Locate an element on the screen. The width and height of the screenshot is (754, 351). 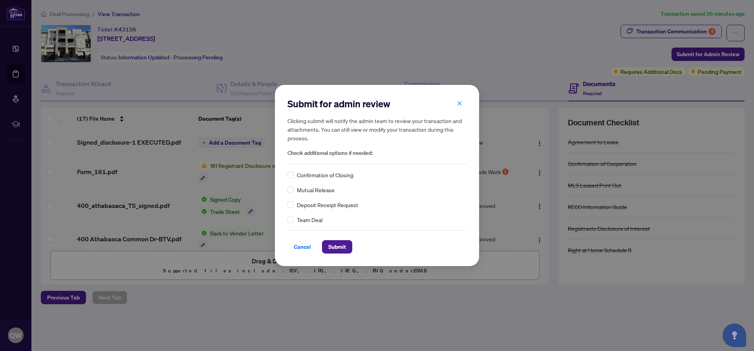
button: Cancel is located at coordinates (302, 247).